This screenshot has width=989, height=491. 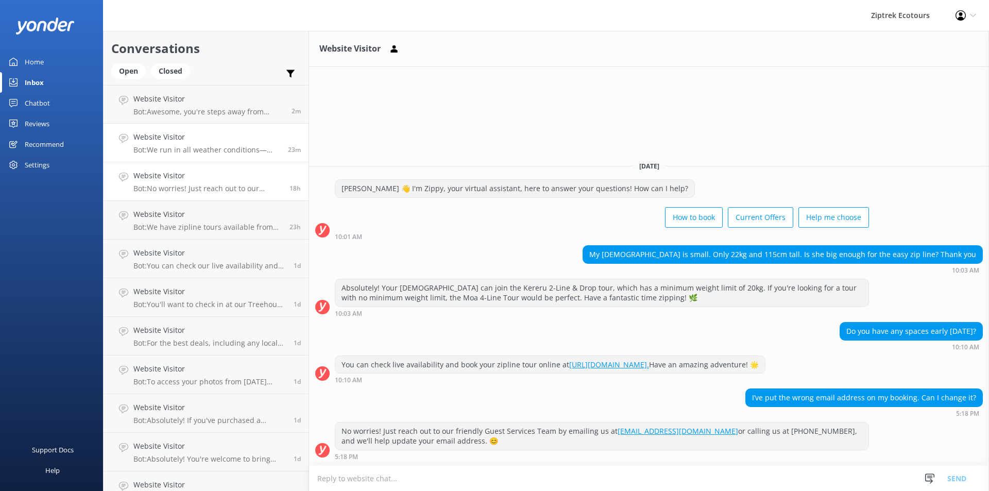 I want to click on span: Sep 26 2025 11:09am (UTC +12:00) Pacific/Auckland, so click(x=294, y=149).